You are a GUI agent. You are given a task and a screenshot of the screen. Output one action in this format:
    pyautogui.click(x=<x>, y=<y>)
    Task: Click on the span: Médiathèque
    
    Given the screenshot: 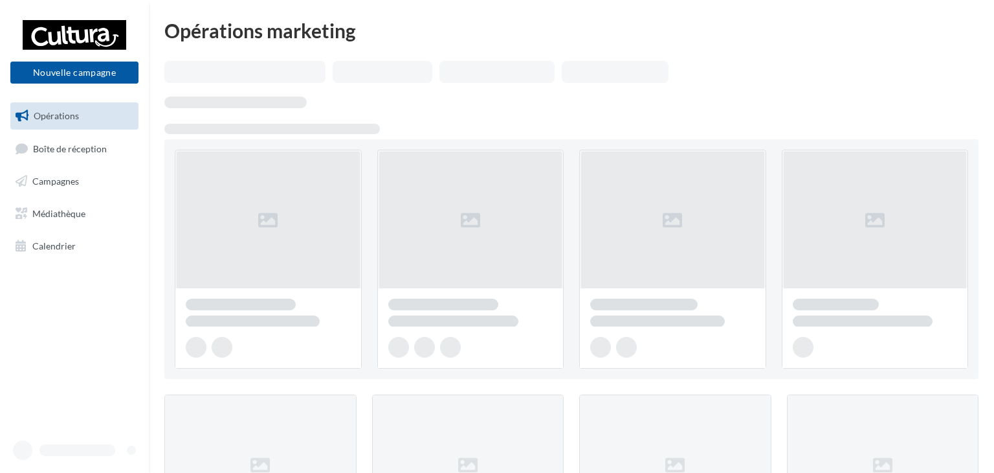 What is the action you would take?
    pyautogui.click(x=59, y=213)
    